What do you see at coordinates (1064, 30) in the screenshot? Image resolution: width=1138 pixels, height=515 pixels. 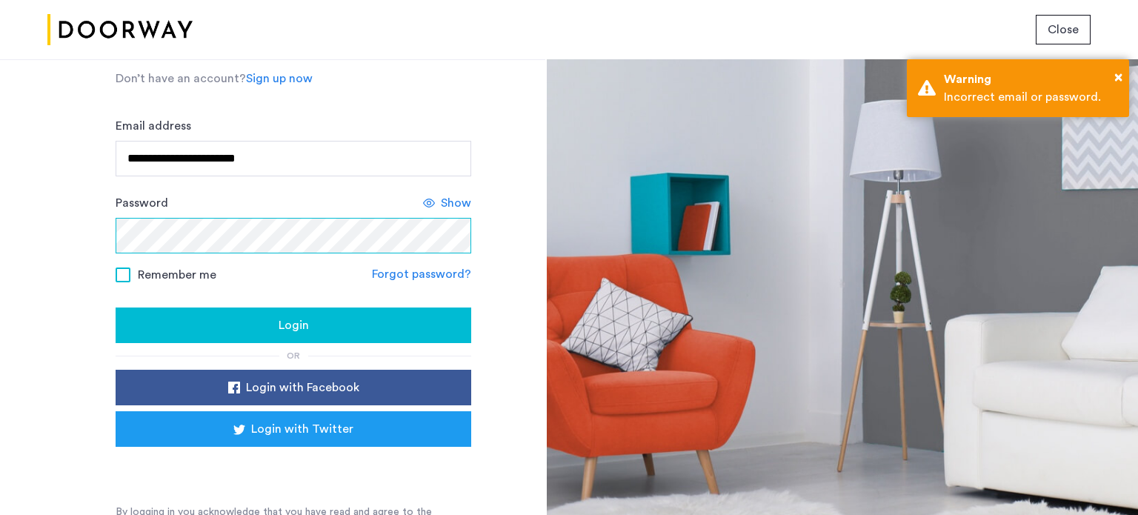 I see `span: Close` at bounding box center [1064, 30].